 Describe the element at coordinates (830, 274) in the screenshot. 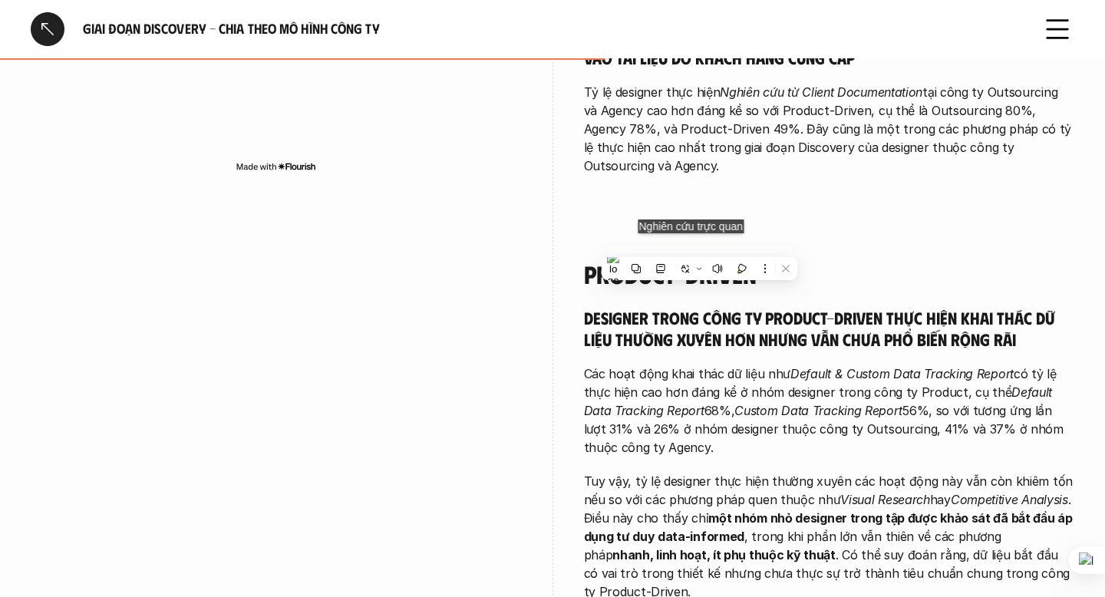

I see `h4: Product-driven` at that location.